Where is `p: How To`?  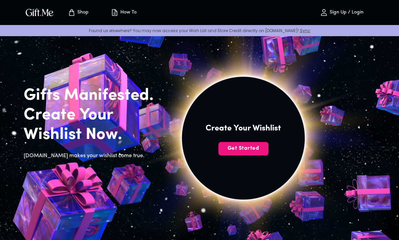
p: How To is located at coordinates (127, 12).